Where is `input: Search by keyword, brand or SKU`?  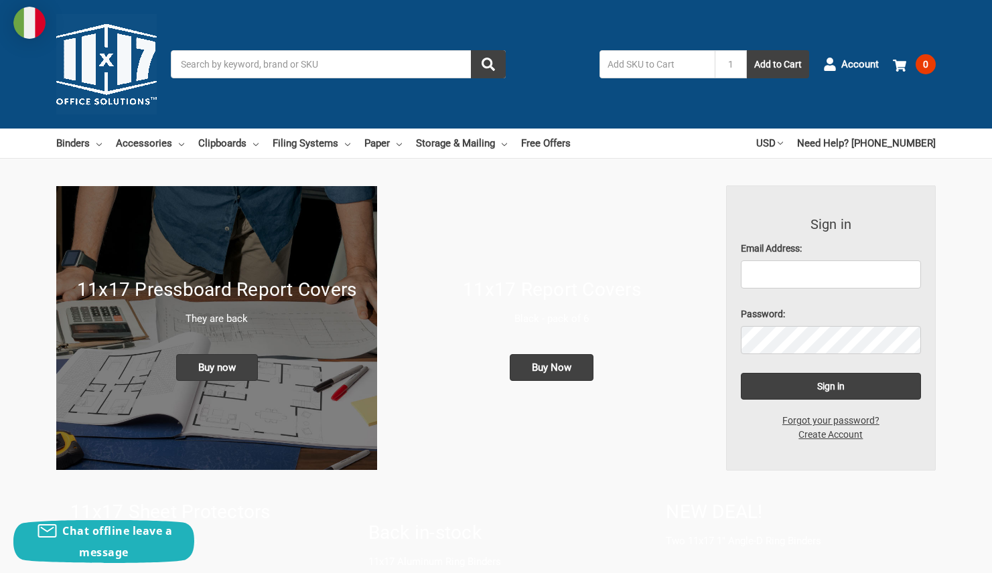 input: Search by keyword, brand or SKU is located at coordinates (338, 64).